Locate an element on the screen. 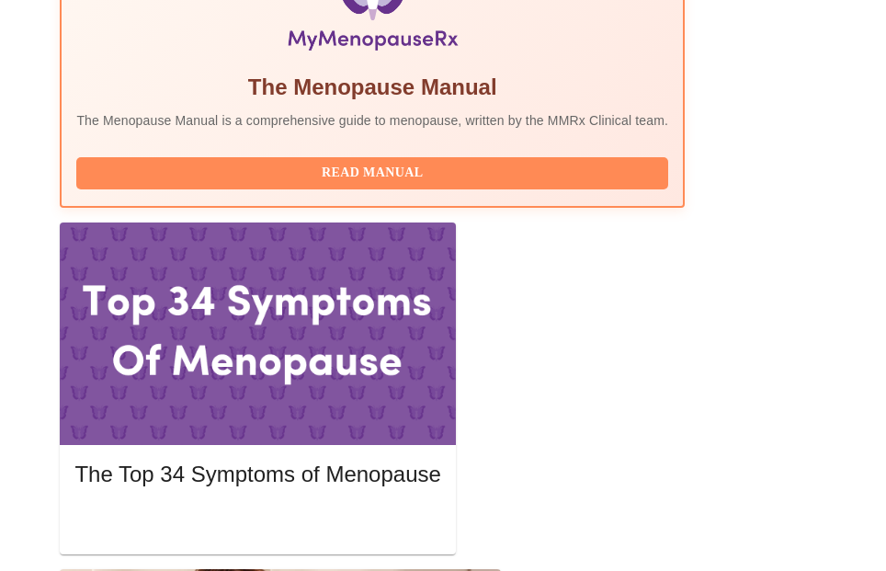  span: Read More is located at coordinates (257, 521).